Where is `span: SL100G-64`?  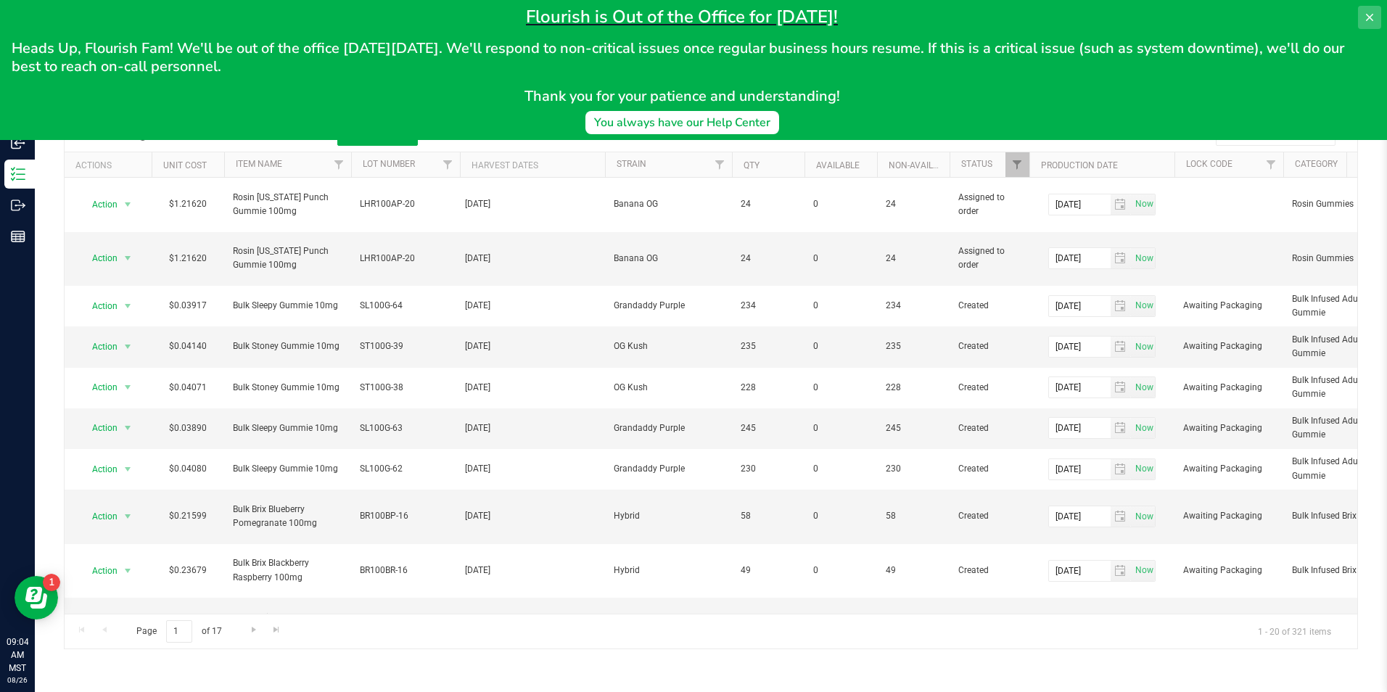 span: SL100G-64 is located at coordinates (406, 305).